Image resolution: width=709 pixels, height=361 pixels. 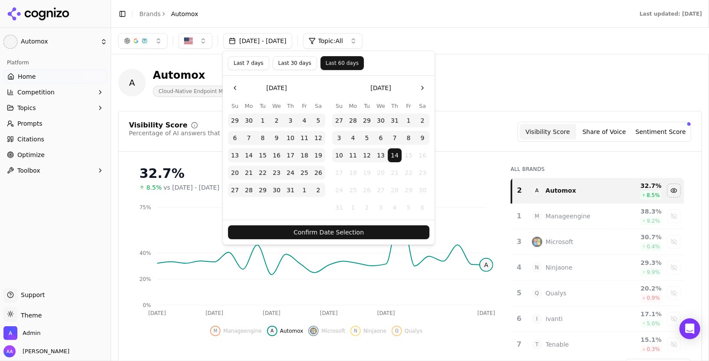 I want to click on span: Theme, so click(x=30, y=315).